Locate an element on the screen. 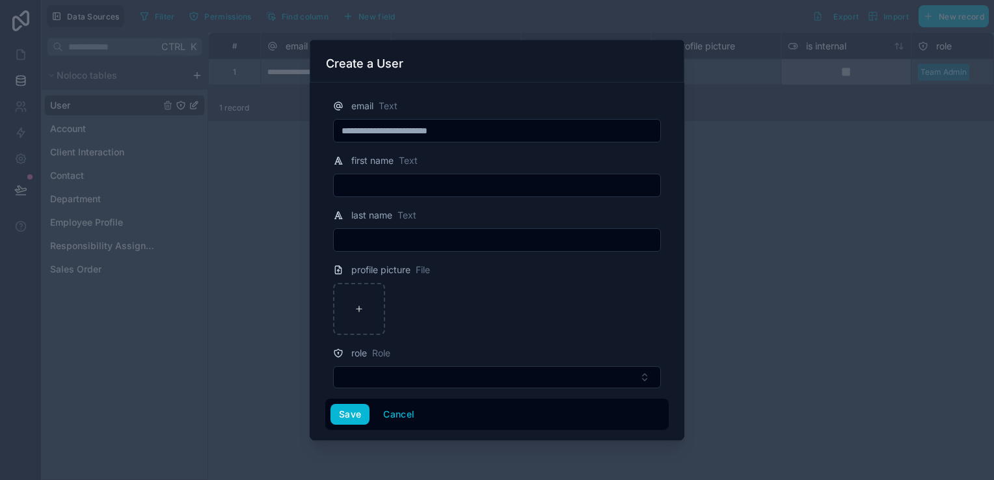 Image resolution: width=994 pixels, height=480 pixels. h3: Create a User is located at coordinates (364, 64).